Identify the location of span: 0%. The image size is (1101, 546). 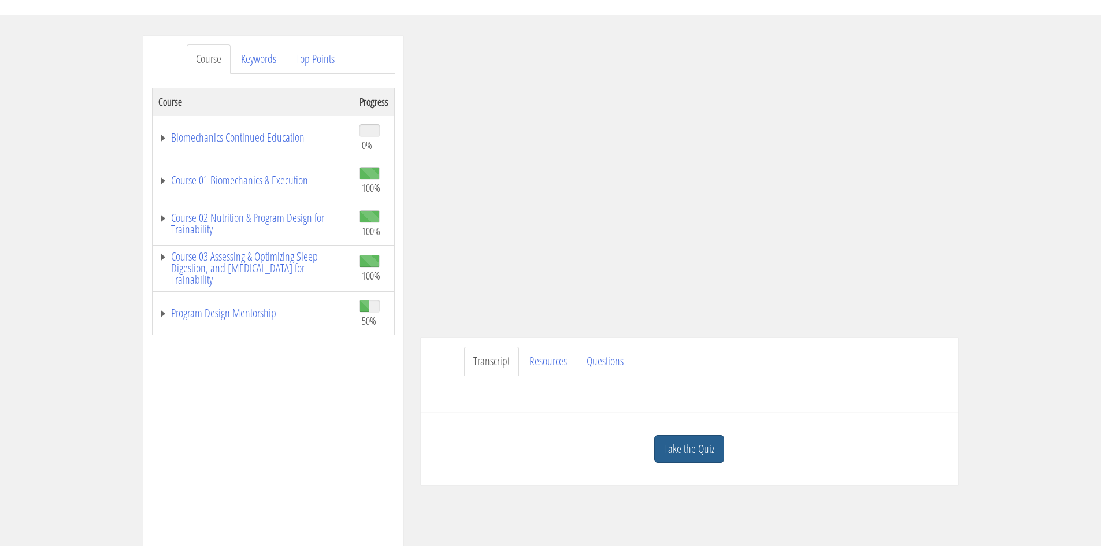
(367, 145).